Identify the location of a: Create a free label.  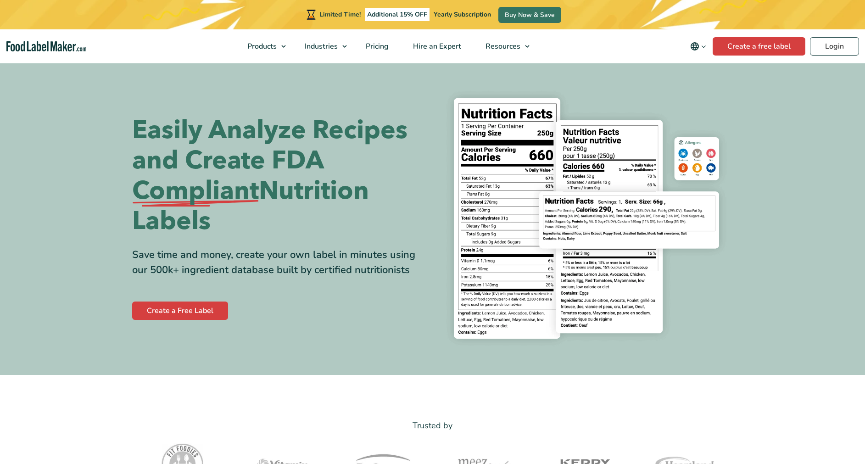
(759, 46).